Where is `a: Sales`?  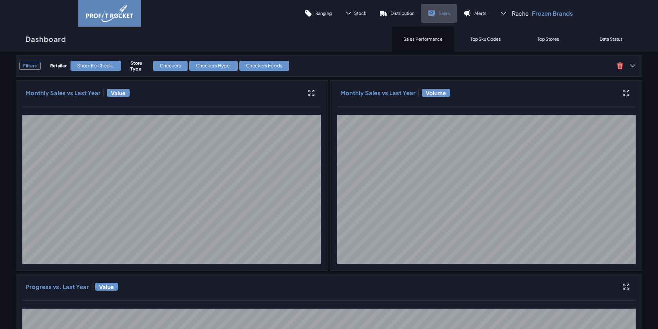 a: Sales is located at coordinates (439, 13).